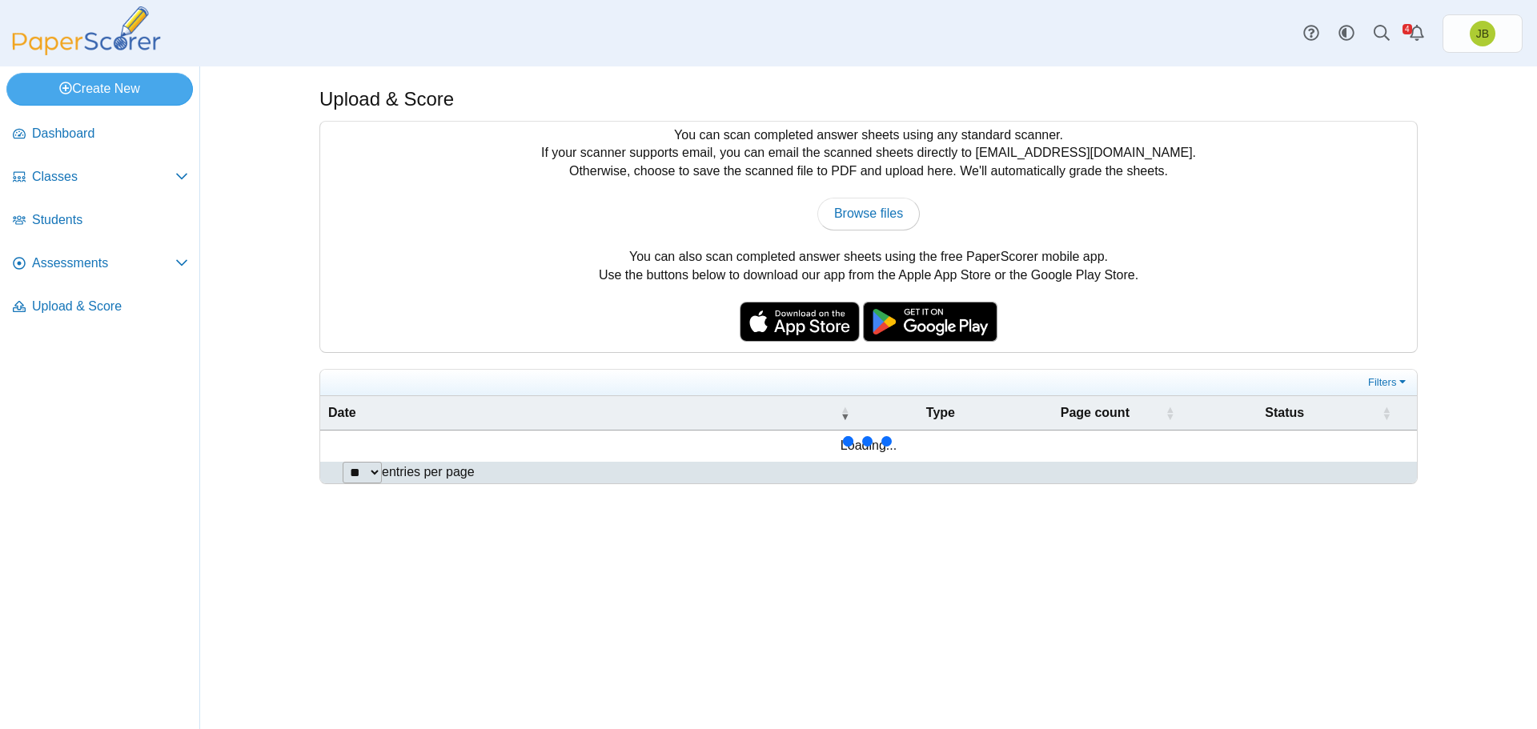  Describe the element at coordinates (110, 307) in the screenshot. I see `span: Upload & Score` at that location.